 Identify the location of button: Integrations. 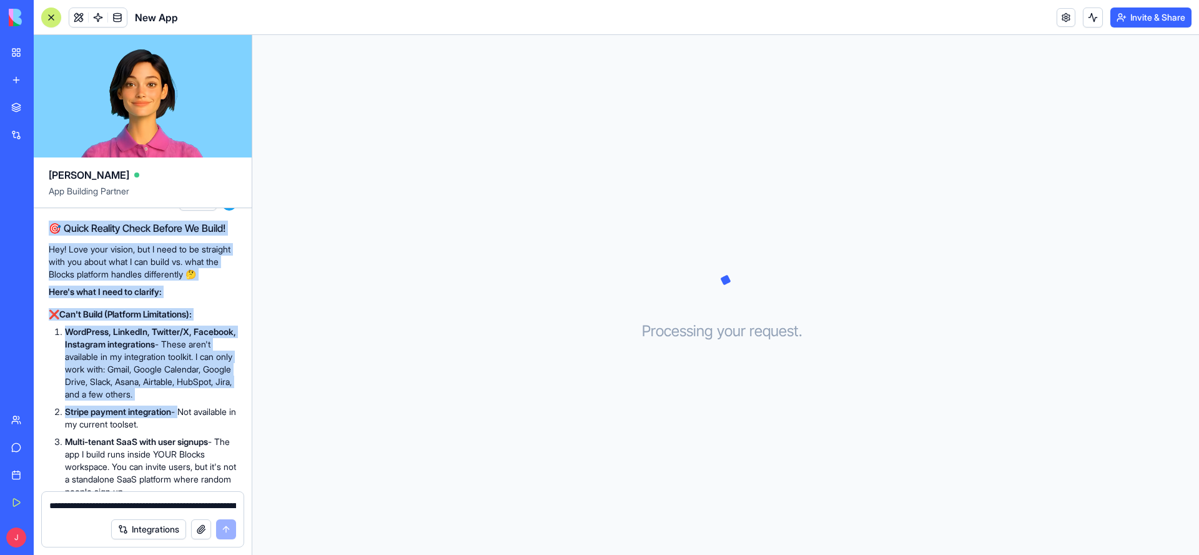
(149, 529).